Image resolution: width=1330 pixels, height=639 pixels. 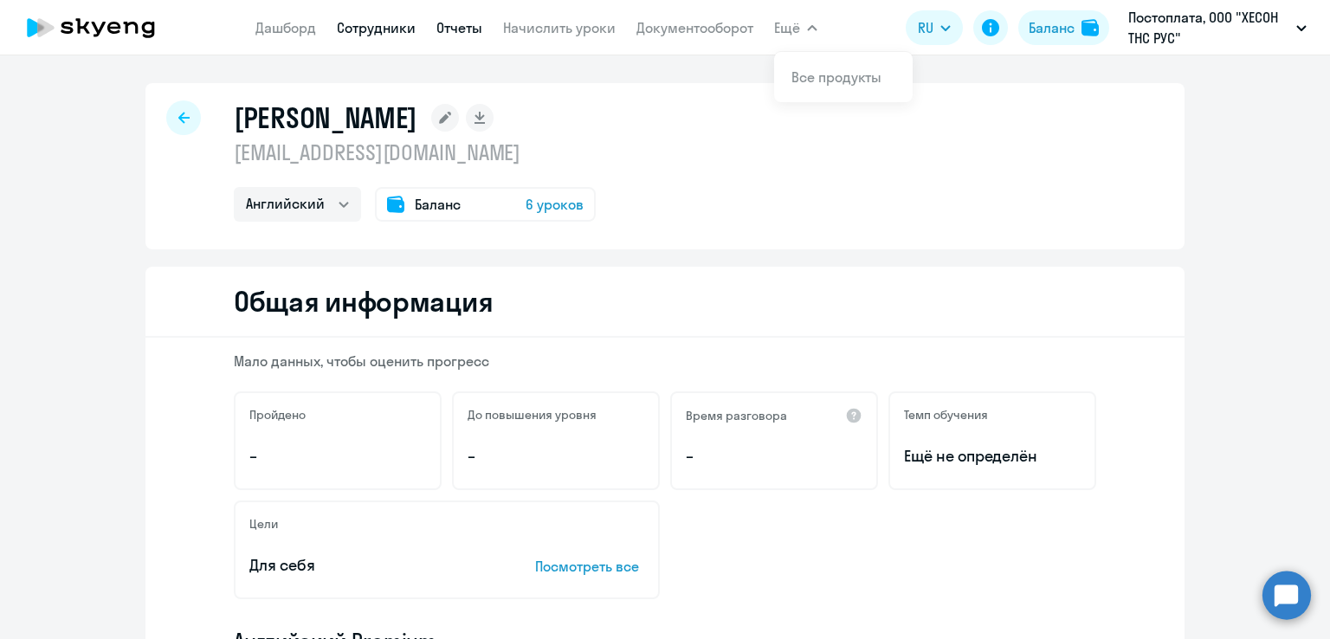 I want to click on span: Ещё не определён, so click(x=992, y=456).